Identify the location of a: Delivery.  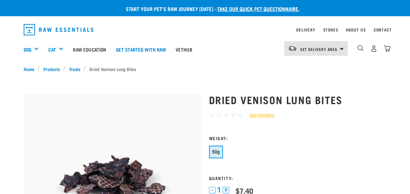
(306, 30).